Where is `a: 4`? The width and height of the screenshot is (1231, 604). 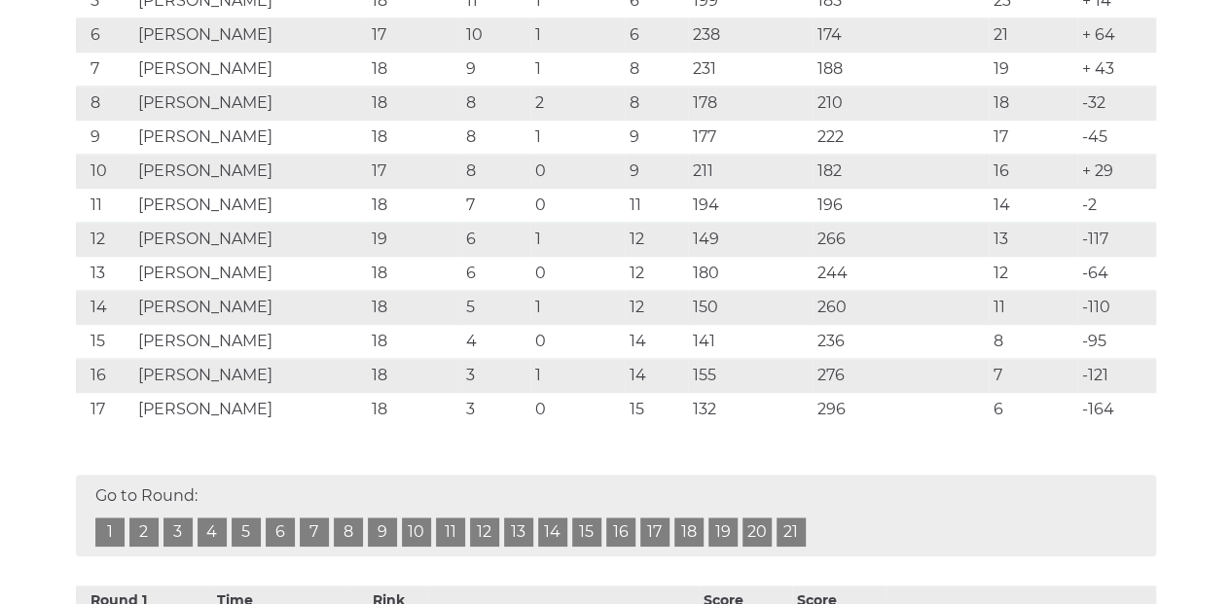
a: 4 is located at coordinates (212, 532).